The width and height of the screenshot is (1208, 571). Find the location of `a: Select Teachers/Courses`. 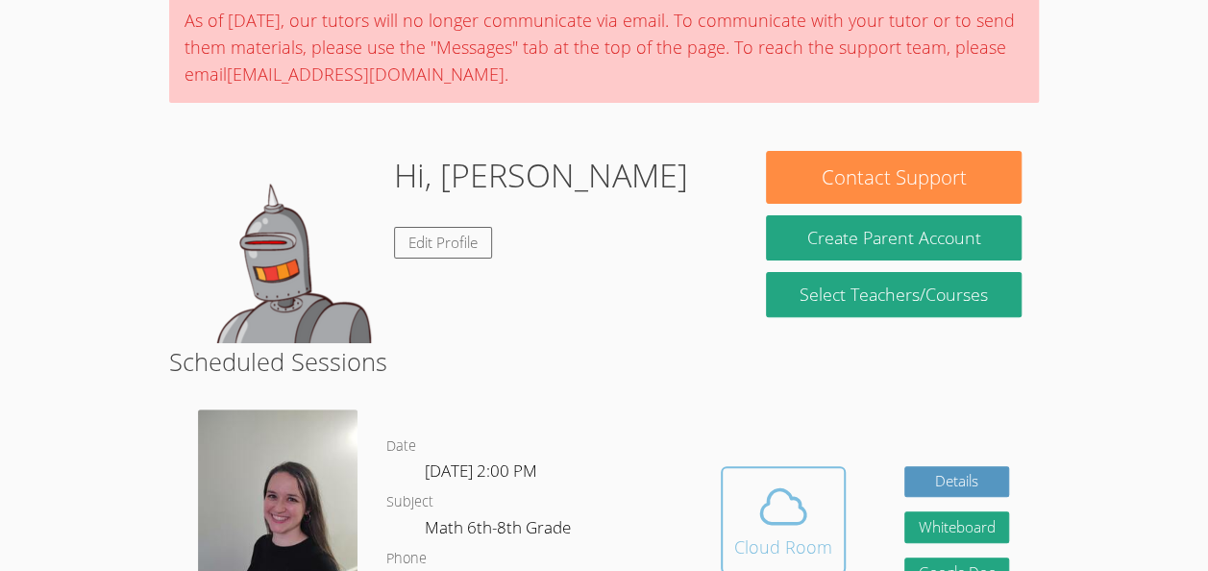

a: Select Teachers/Courses is located at coordinates (893, 294).